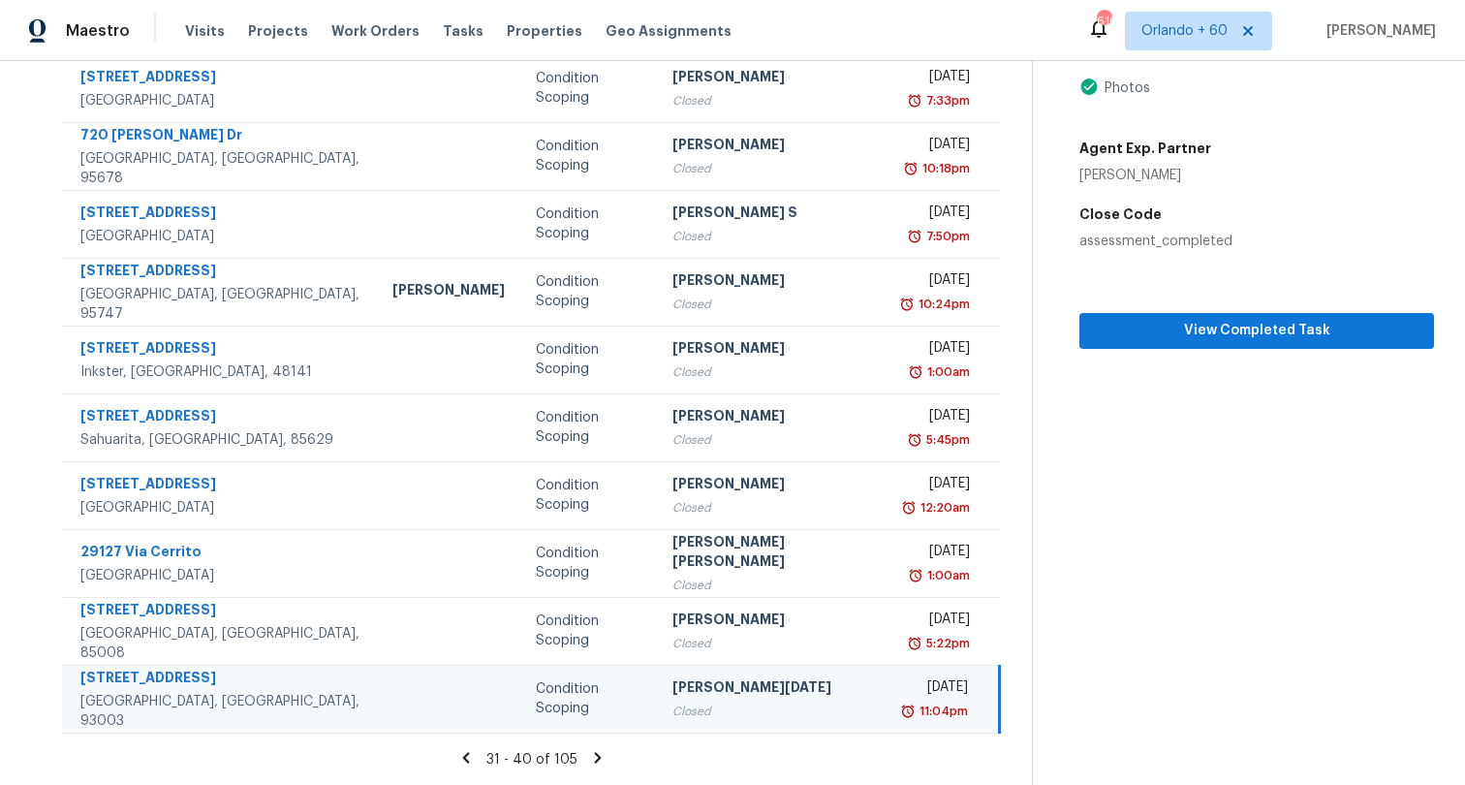 This screenshot has width=1465, height=785. What do you see at coordinates (98, 31) in the screenshot?
I see `span: Maestro` at bounding box center [98, 31].